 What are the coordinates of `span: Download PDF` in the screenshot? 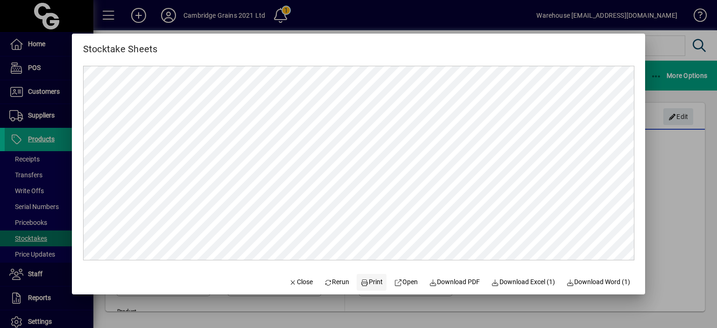 It's located at (454, 282).